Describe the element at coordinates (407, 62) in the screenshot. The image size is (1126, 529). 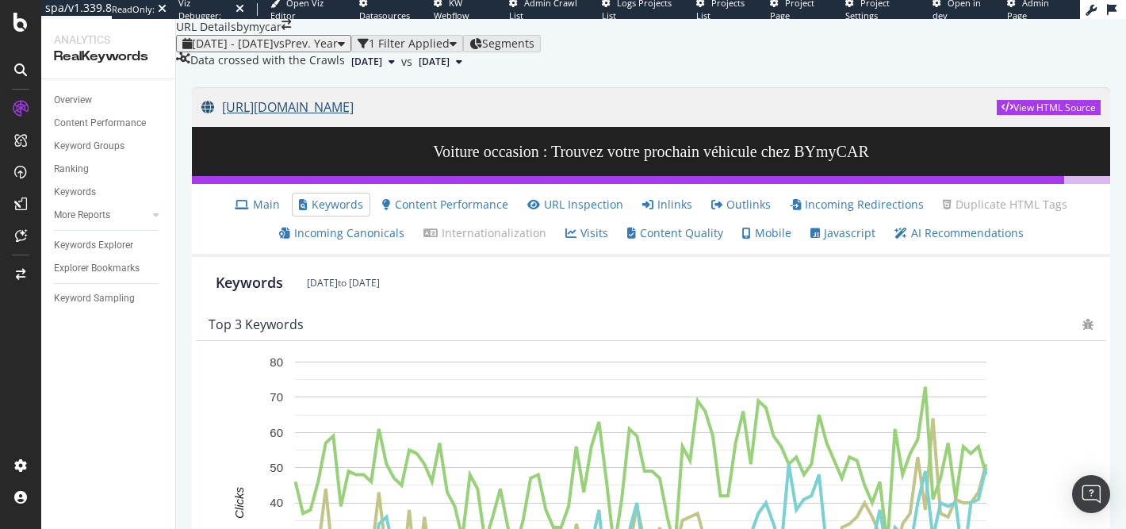
I see `span: vs` at that location.